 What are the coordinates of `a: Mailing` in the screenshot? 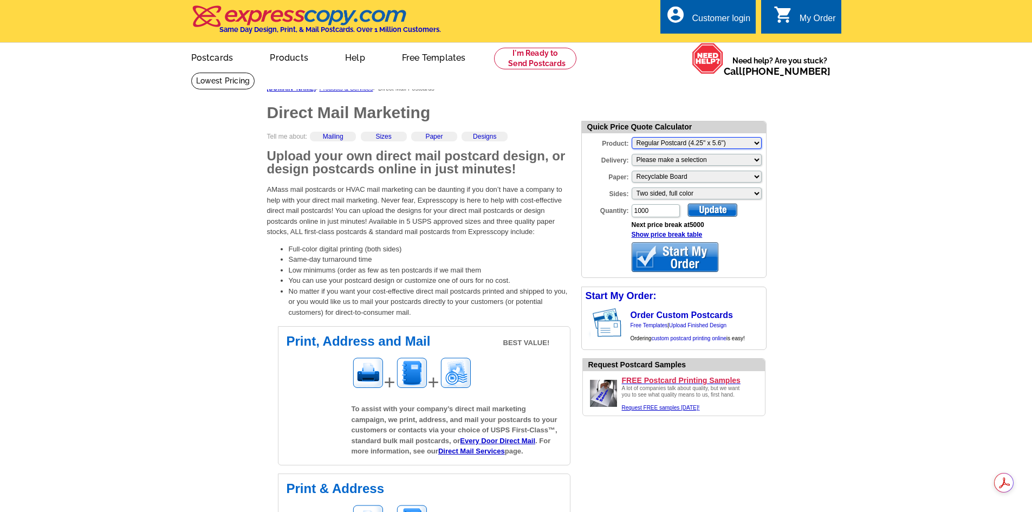 It's located at (333, 136).